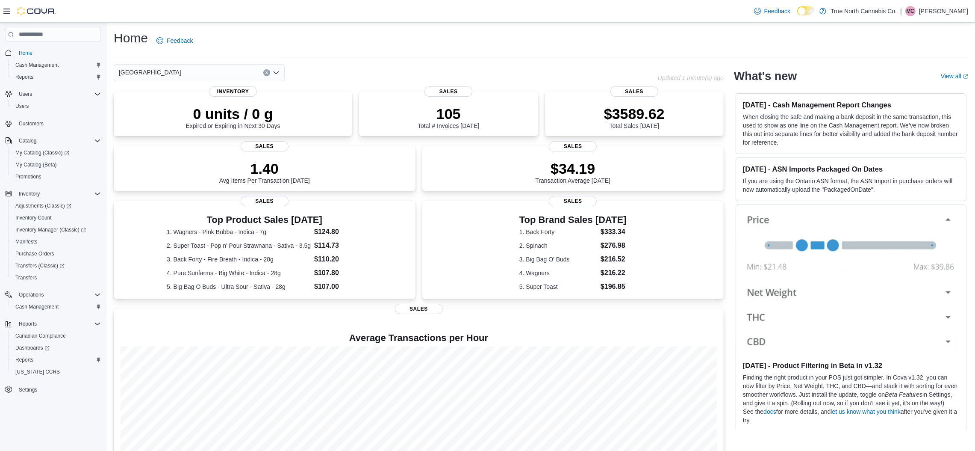 This screenshot has width=975, height=451. What do you see at coordinates (35, 253) in the screenshot?
I see `a: Purchase Orders` at bounding box center [35, 253].